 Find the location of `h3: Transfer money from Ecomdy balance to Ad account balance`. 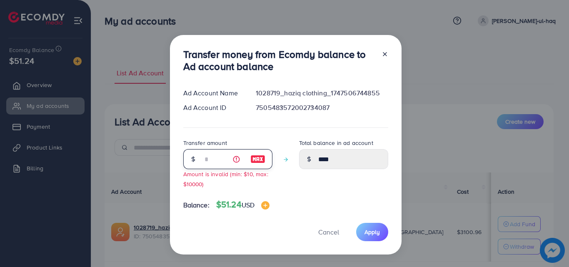

h3: Transfer money from Ecomdy balance to Ad account balance is located at coordinates (279, 60).